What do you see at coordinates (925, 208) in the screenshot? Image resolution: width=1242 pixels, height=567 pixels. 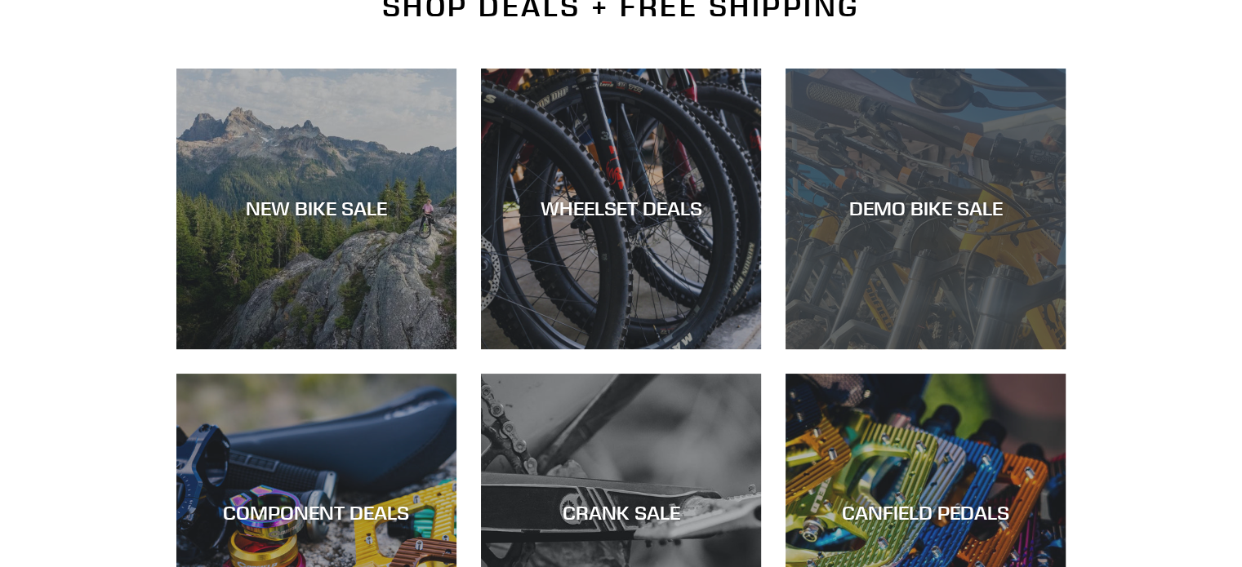 I see `a: DEMO BIKE SALE` at bounding box center [925, 208].